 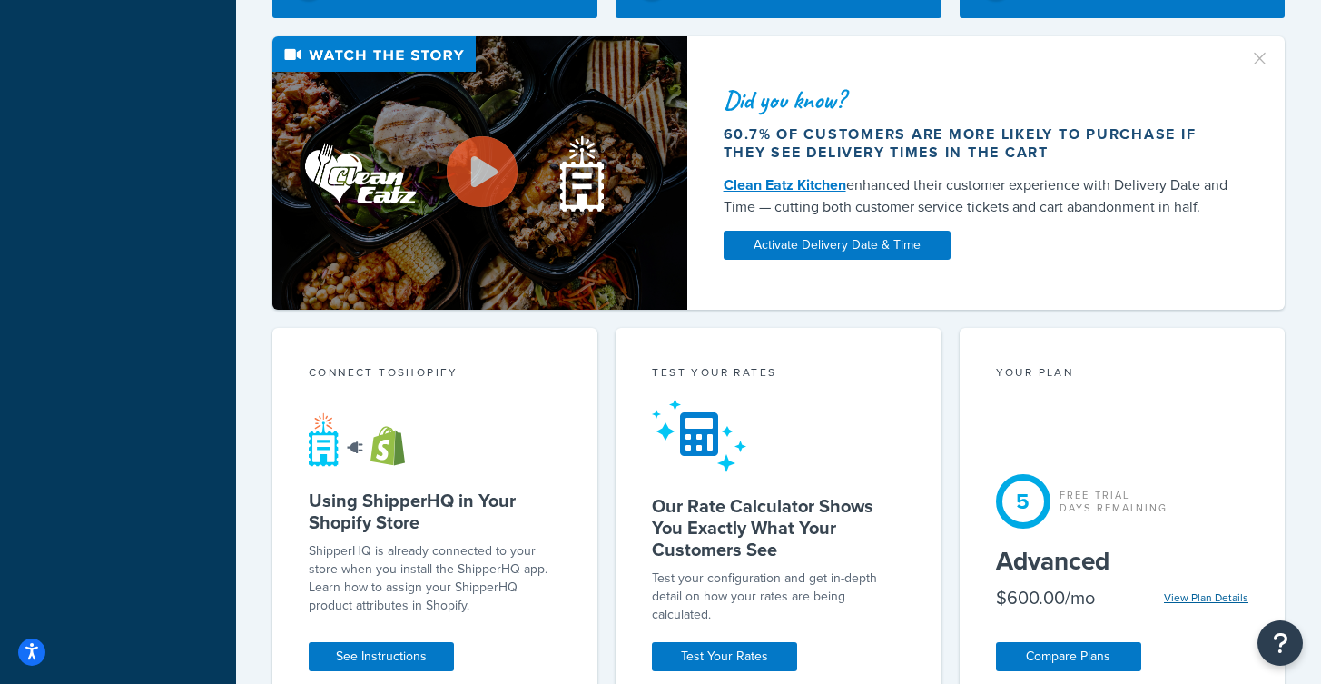 I want to click on h5: Using ShipperHQ in Your Shopify Store, so click(x=435, y=511).